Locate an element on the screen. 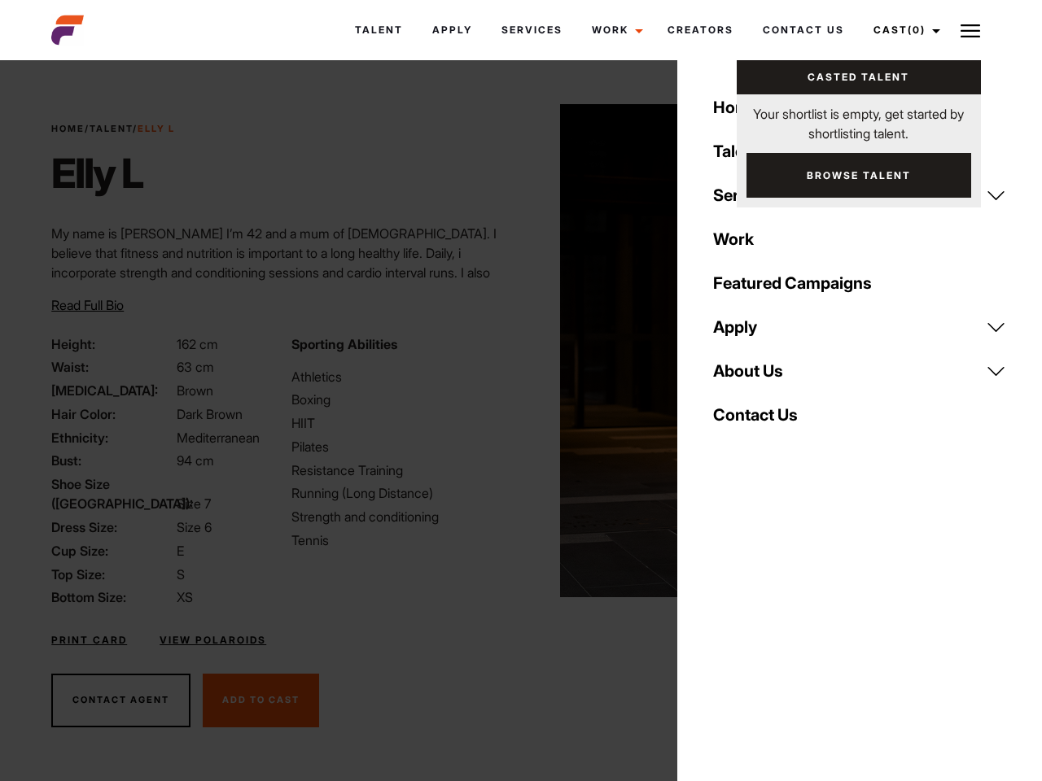 The width and height of the screenshot is (1042, 781). span: Height: is located at coordinates (112, 344).